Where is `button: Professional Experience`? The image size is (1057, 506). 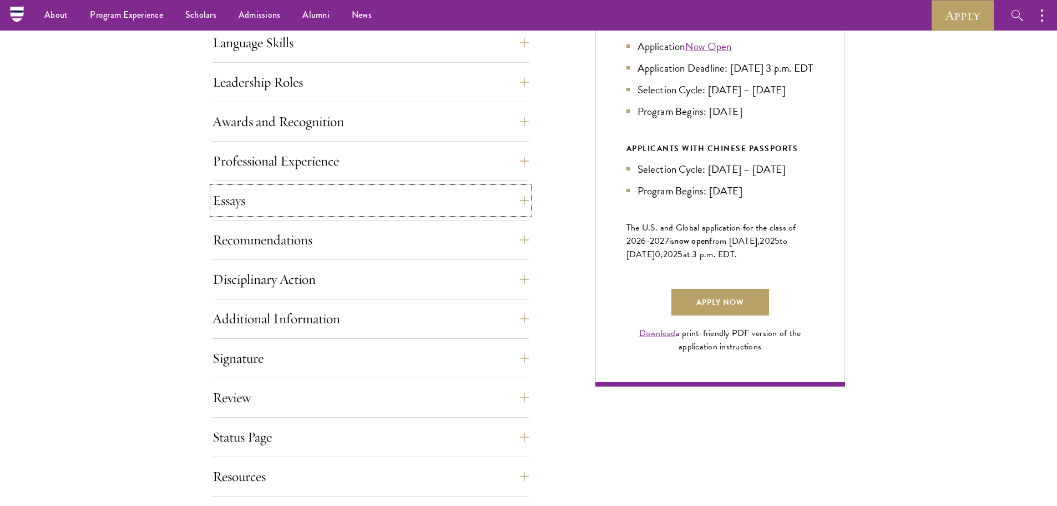
button: Professional Experience is located at coordinates (371, 161).